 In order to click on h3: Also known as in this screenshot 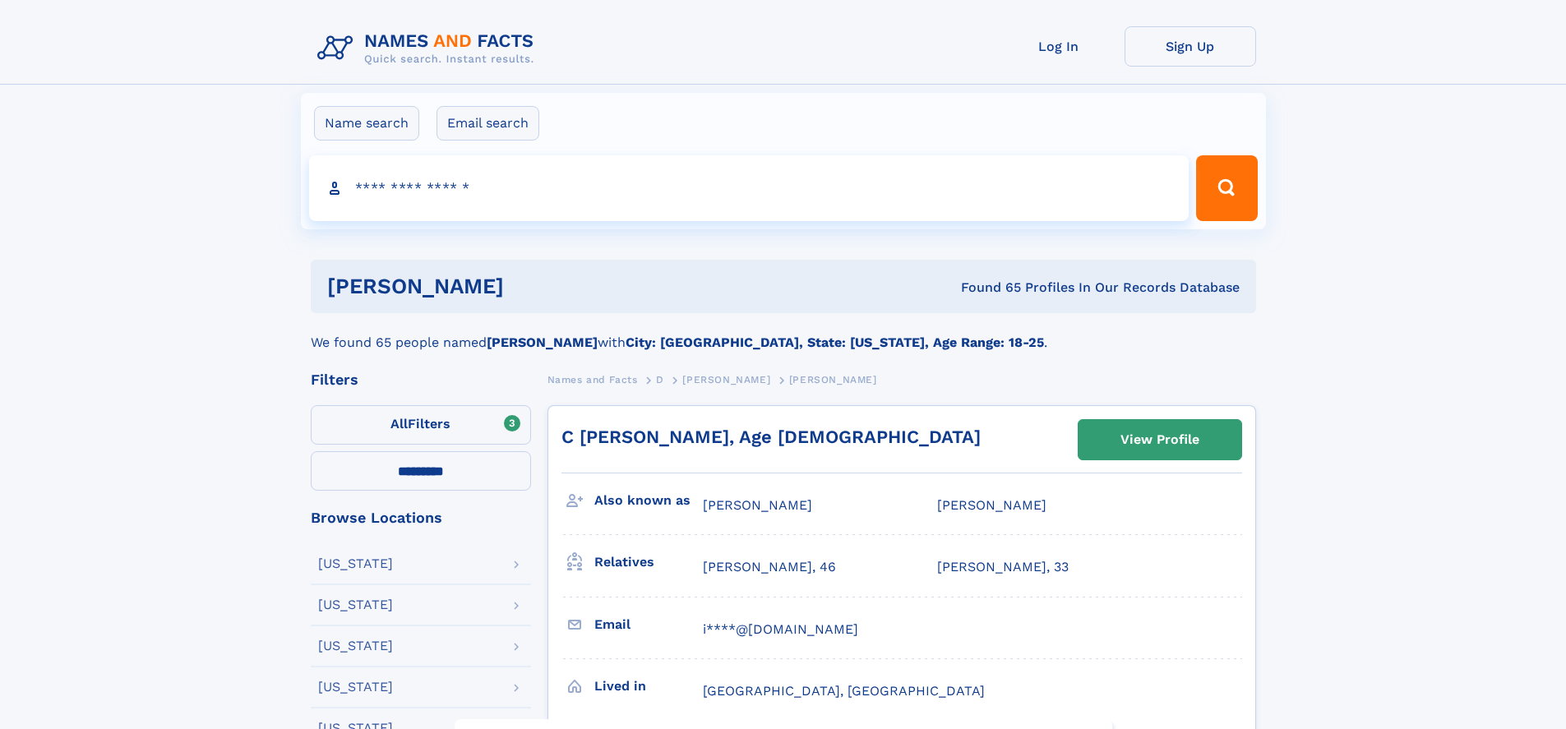, I will do `click(649, 501)`.